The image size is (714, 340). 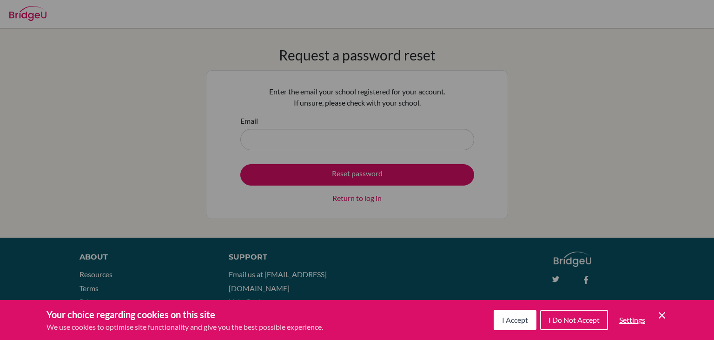 I want to click on span: I Accept, so click(x=515, y=319).